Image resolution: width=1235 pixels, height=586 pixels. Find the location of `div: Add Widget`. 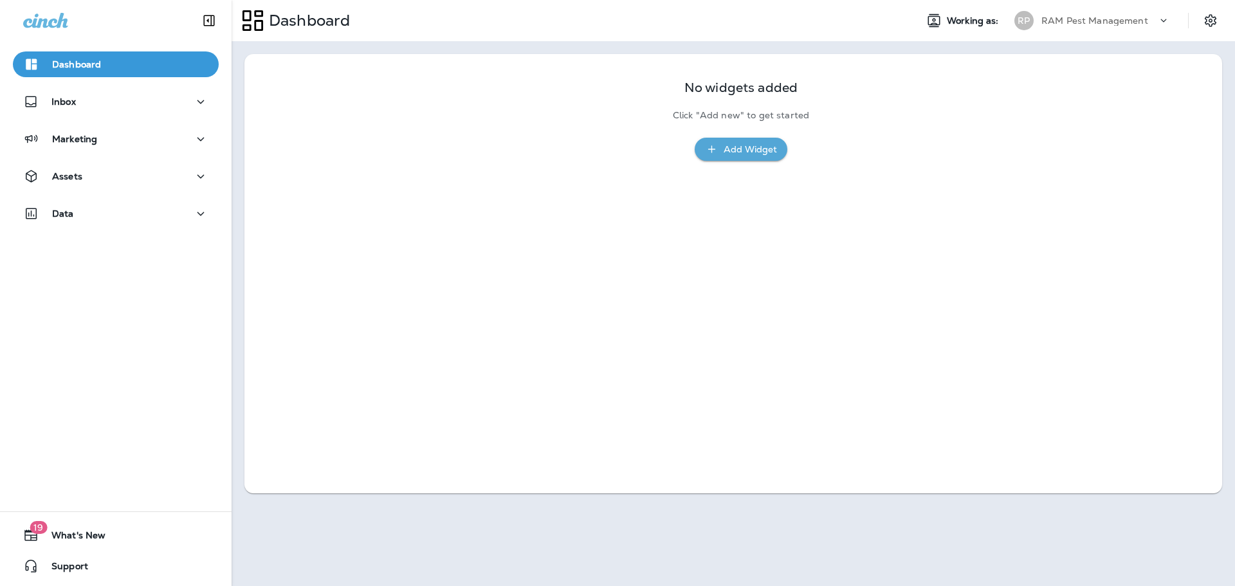

div: Add Widget is located at coordinates (750, 149).